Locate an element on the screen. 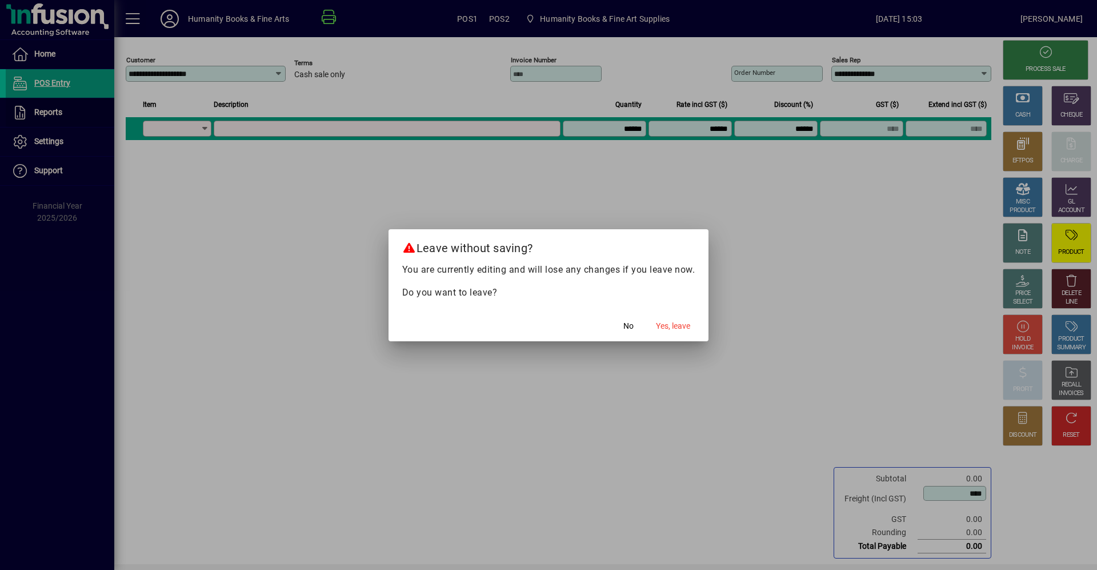 Image resolution: width=1097 pixels, height=570 pixels. button: No is located at coordinates (629, 326).